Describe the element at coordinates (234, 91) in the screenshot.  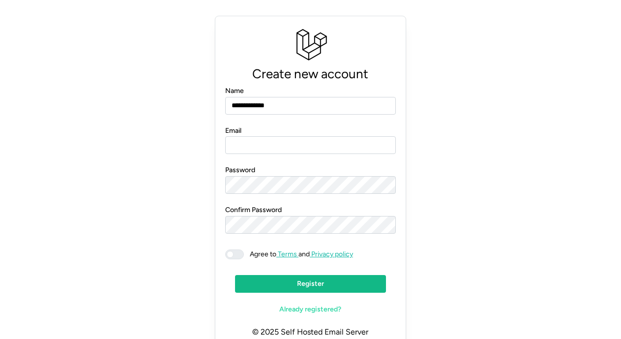
I see `label: Name` at that location.